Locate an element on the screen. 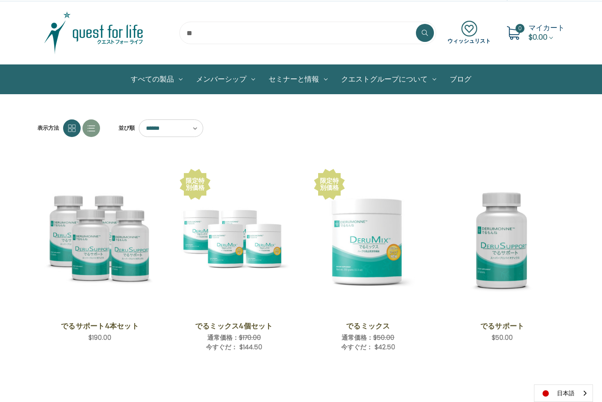  a: Cart with 0 items is located at coordinates (547, 32).